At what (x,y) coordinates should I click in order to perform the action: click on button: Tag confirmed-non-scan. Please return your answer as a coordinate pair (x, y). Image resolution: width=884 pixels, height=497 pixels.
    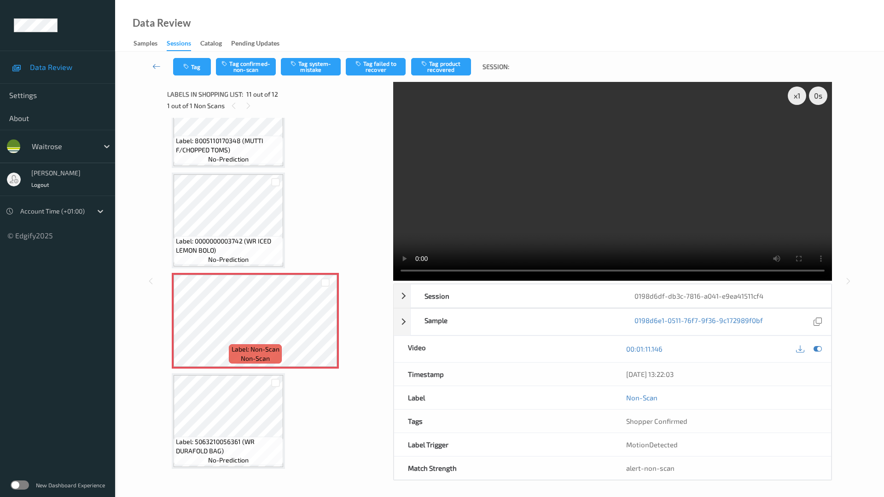
    Looking at the image, I should click on (246, 67).